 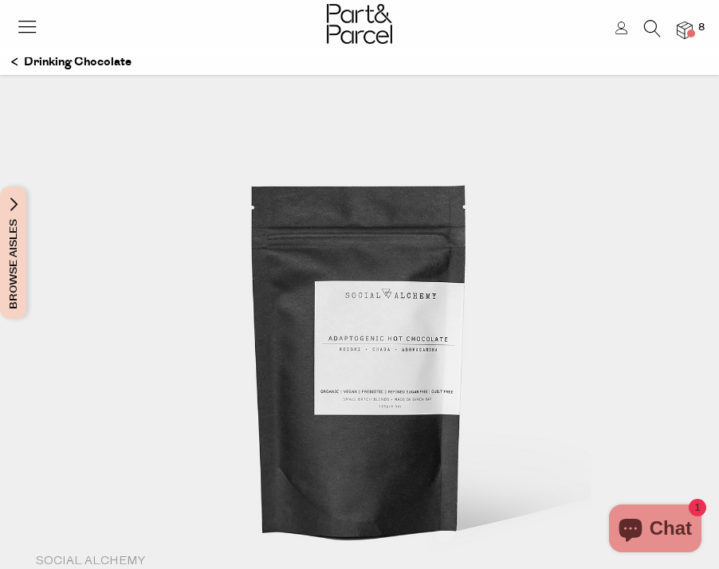 I want to click on a: Drinking Chocolate, so click(x=71, y=62).